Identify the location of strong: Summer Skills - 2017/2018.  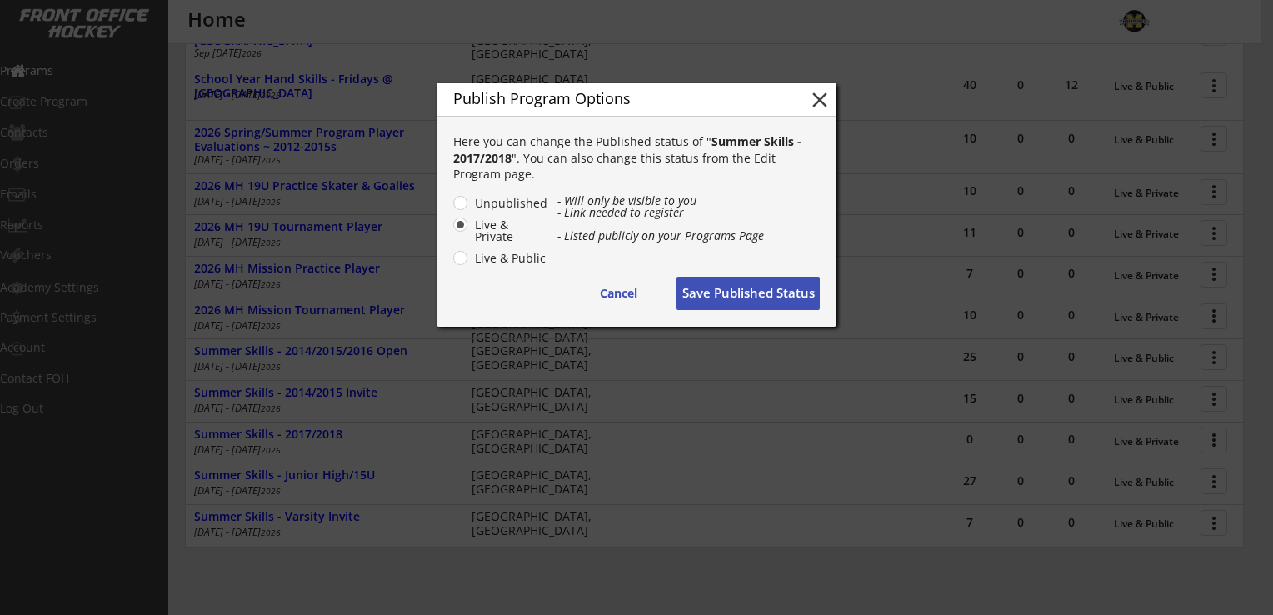
(629, 149).